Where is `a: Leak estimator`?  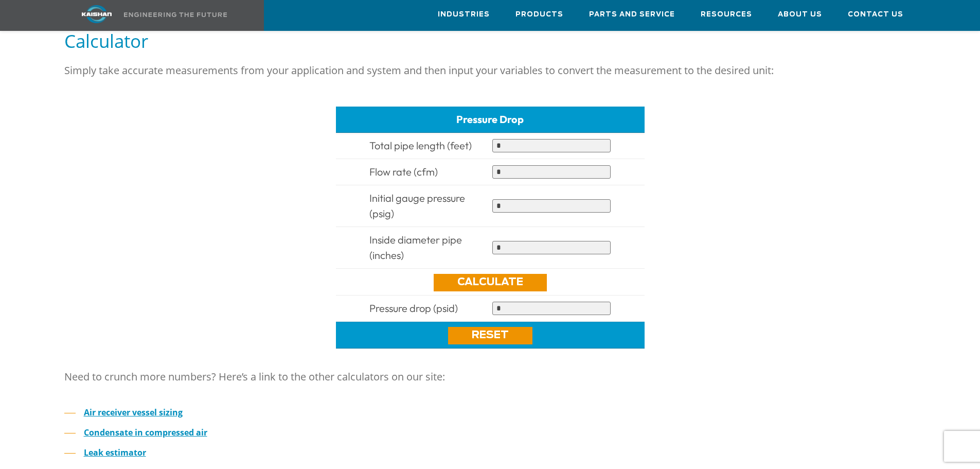
a: Leak estimator is located at coordinates (115, 452).